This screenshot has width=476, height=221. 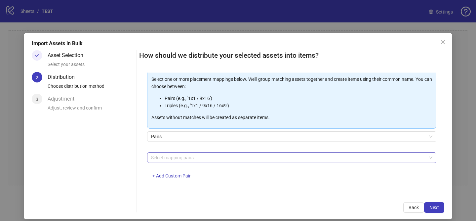 I want to click on p: Select one or more placement mappings below. We'll group matching assets together and create item..., so click(x=292, y=83).